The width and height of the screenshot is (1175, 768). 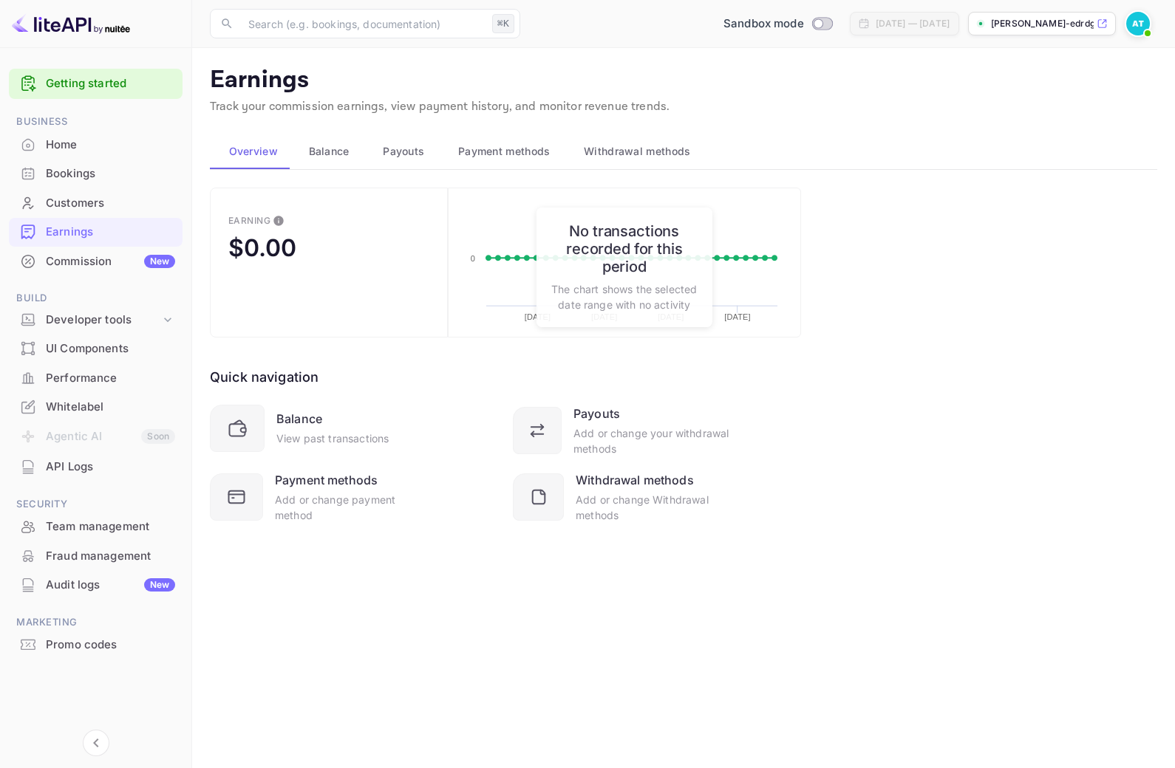 What do you see at coordinates (95, 83) in the screenshot?
I see `div: Getting started` at bounding box center [95, 83].